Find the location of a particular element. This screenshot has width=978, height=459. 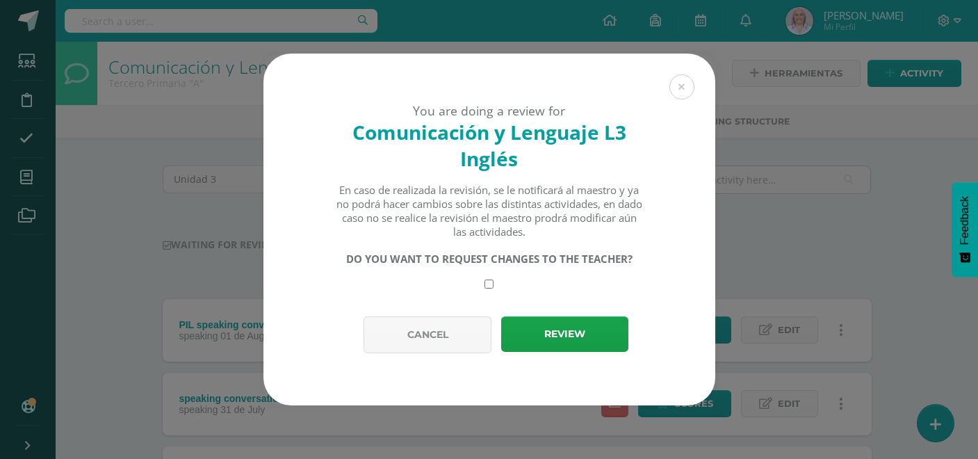

strong: Comunicación y Lenguaje L3 Inglés is located at coordinates (489, 145).